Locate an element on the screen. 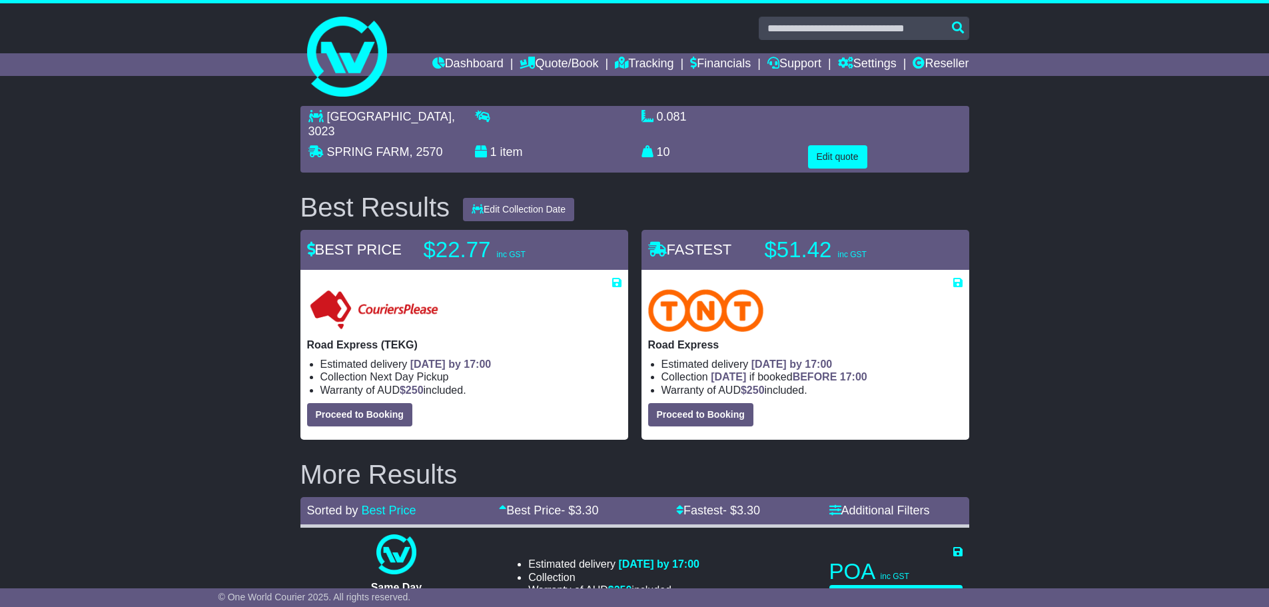  a: Best Price- $3.30 is located at coordinates (548, 510).